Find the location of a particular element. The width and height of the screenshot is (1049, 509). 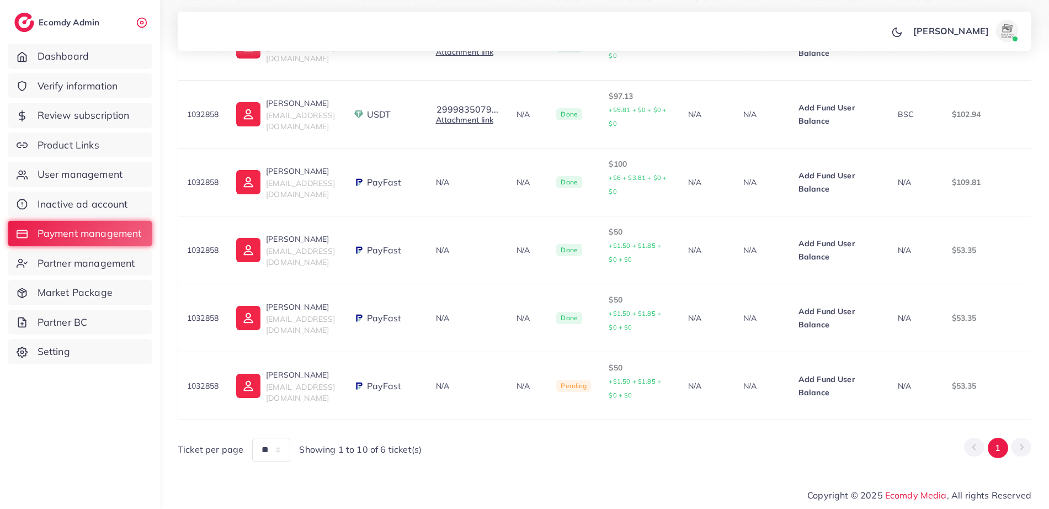

span: Setting is located at coordinates (54, 352).